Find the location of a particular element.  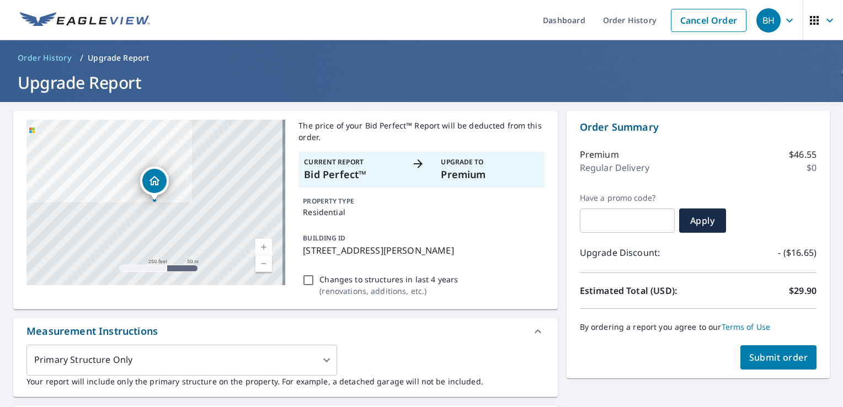

div: Primary Structure Only is located at coordinates (181, 360).